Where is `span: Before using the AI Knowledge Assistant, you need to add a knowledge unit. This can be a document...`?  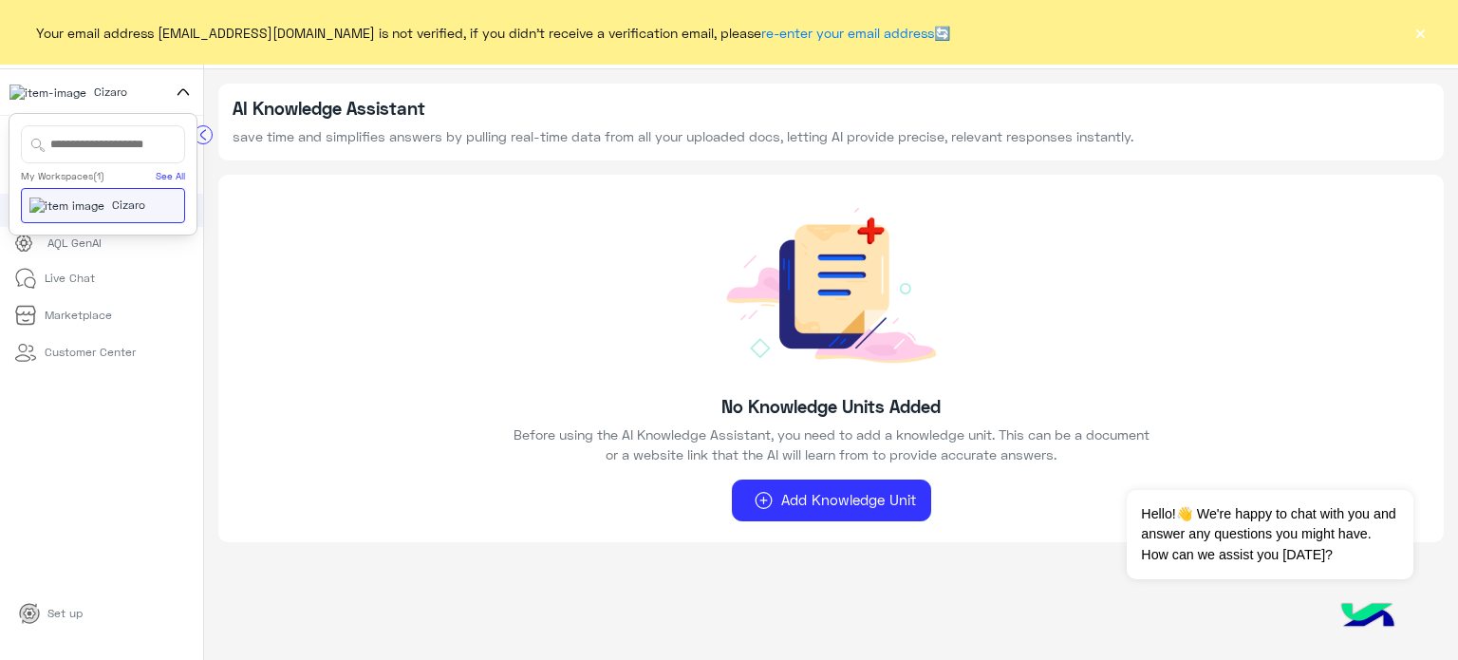 span: Before using the AI Knowledge Assistant, you need to add a knowledge unit. This can be a document... is located at coordinates (832, 444).